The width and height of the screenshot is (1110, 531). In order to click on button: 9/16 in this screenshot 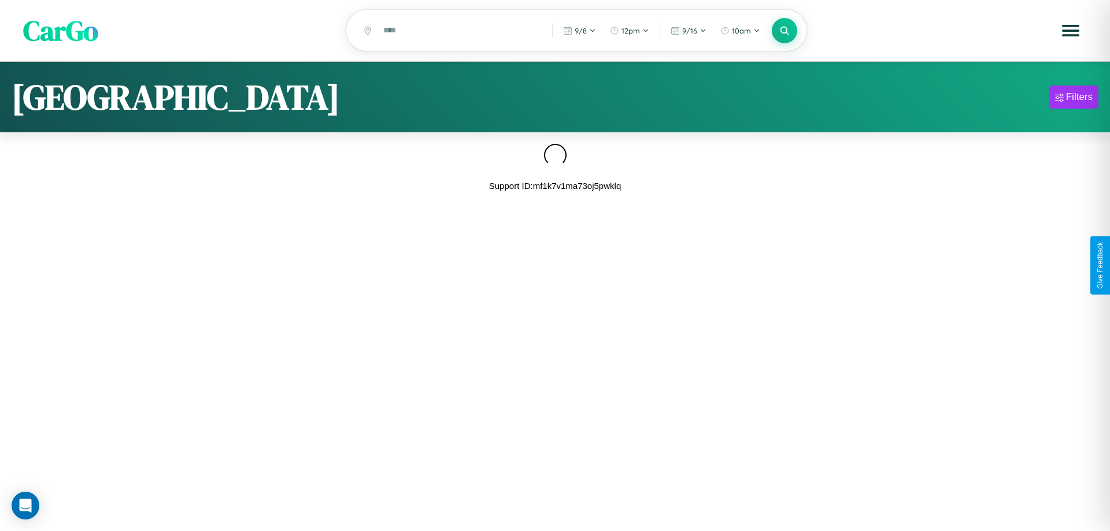, I will do `click(688, 31)`.